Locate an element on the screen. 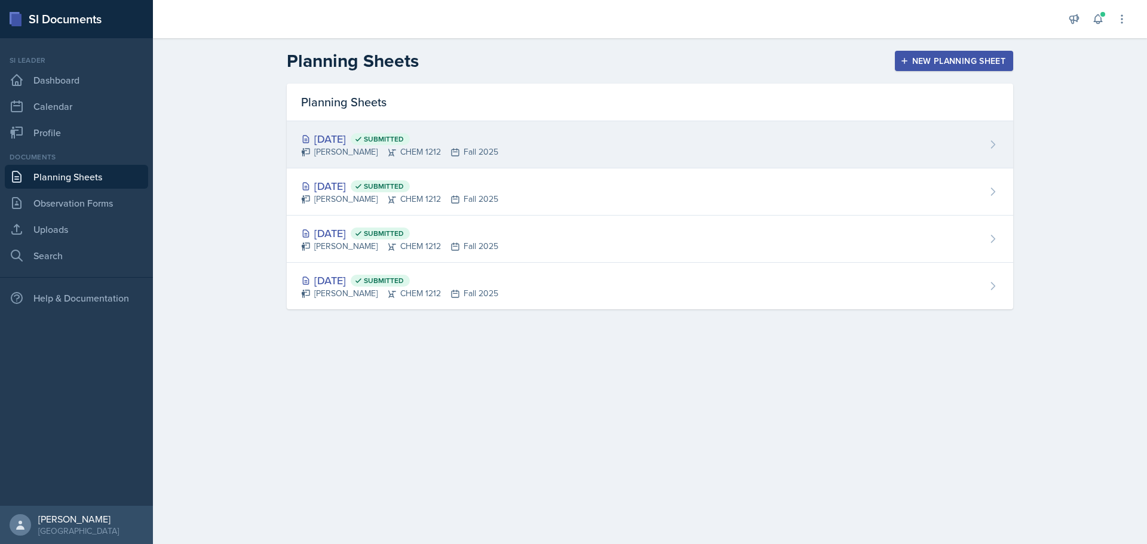 Image resolution: width=1147 pixels, height=544 pixels. button: New Planning Sheet is located at coordinates (954, 61).